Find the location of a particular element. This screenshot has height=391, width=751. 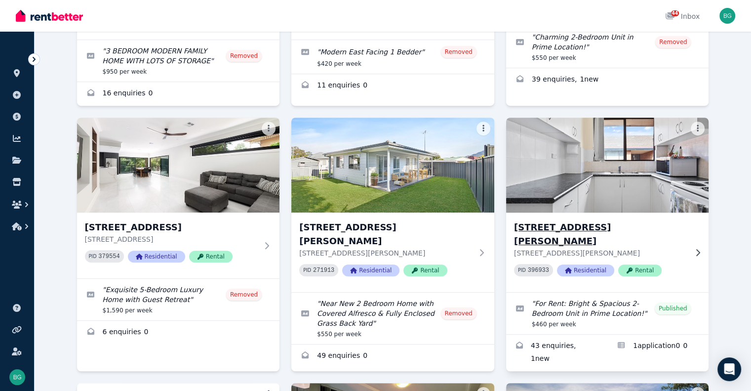

a: Enquiries for 23/43-49 Railway Parade, Engadine is located at coordinates (393, 86).